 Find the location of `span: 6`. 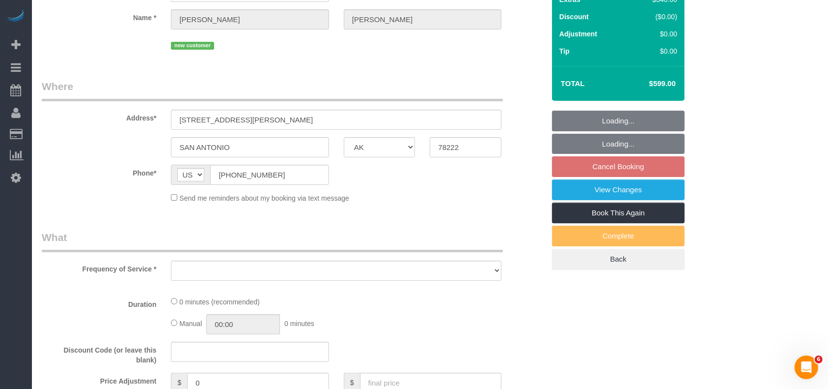

span: 6 is located at coordinates (819, 359).